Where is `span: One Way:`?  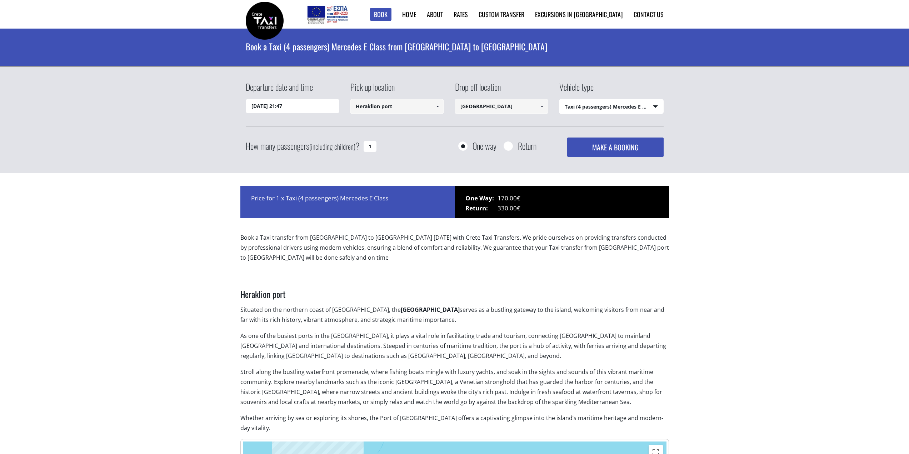
span: One Way: is located at coordinates (481, 198).